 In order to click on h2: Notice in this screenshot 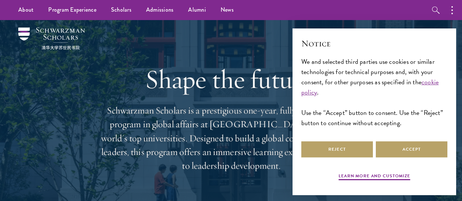, I will do `click(374, 43)`.